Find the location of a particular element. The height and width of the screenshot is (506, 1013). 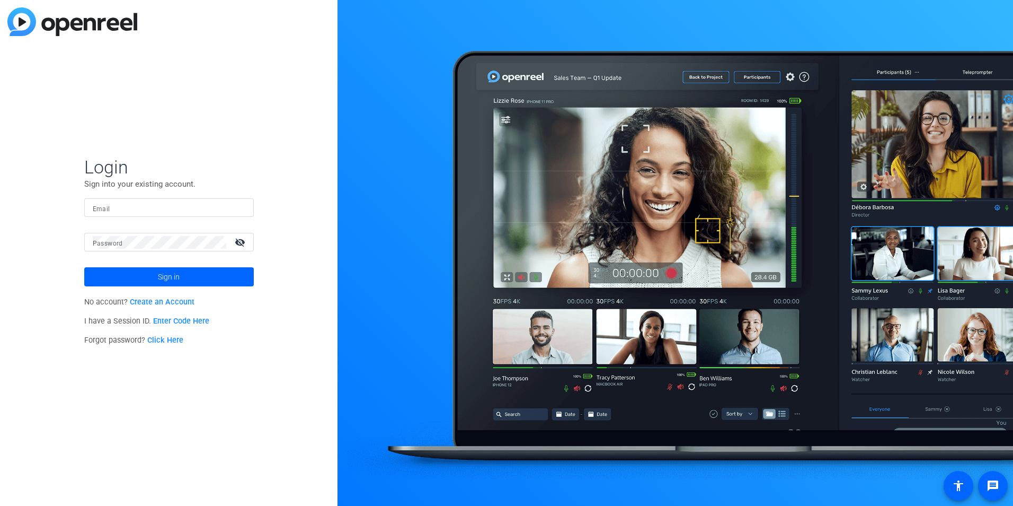

input: Enter Email Address is located at coordinates (169, 208).